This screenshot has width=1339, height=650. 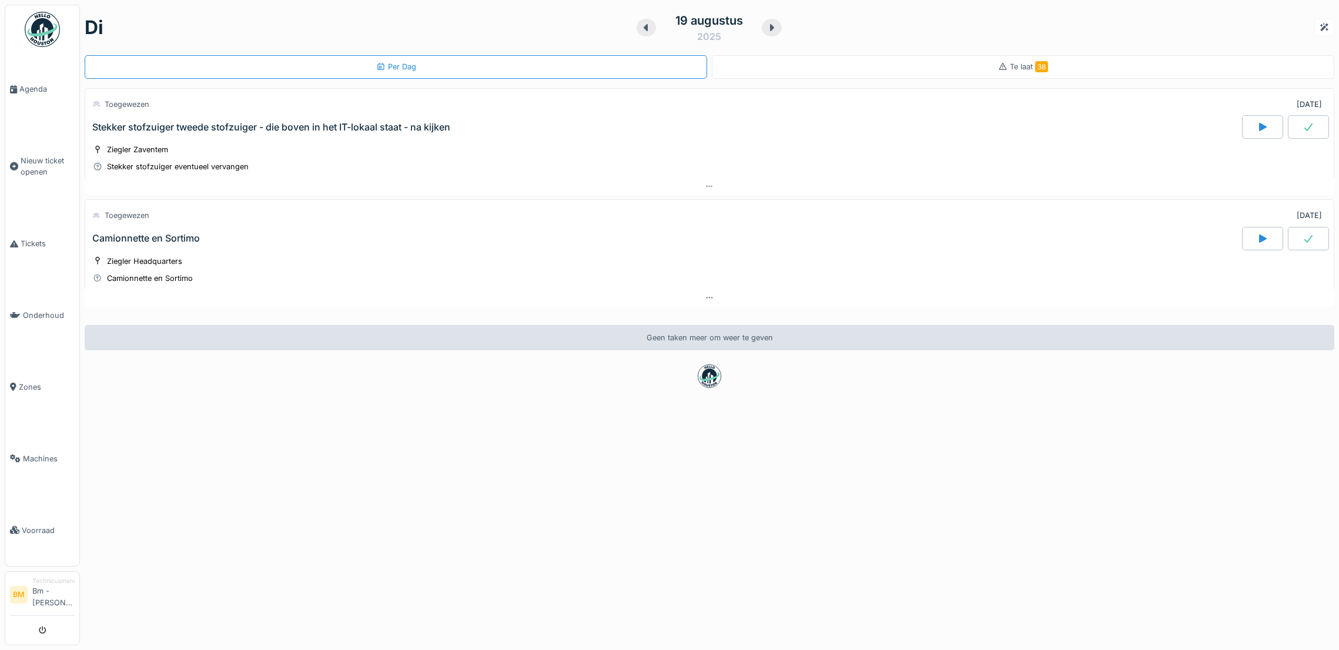 What do you see at coordinates (177, 166) in the screenshot?
I see `div: Stekker stofzuiger eventueel vervangen` at bounding box center [177, 166].